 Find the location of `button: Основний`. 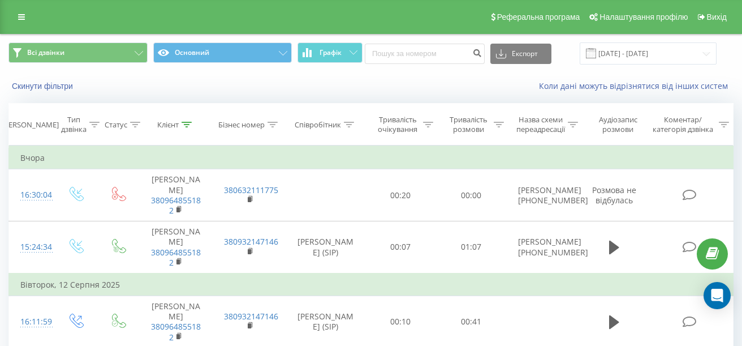

button: Основний is located at coordinates (223, 53).